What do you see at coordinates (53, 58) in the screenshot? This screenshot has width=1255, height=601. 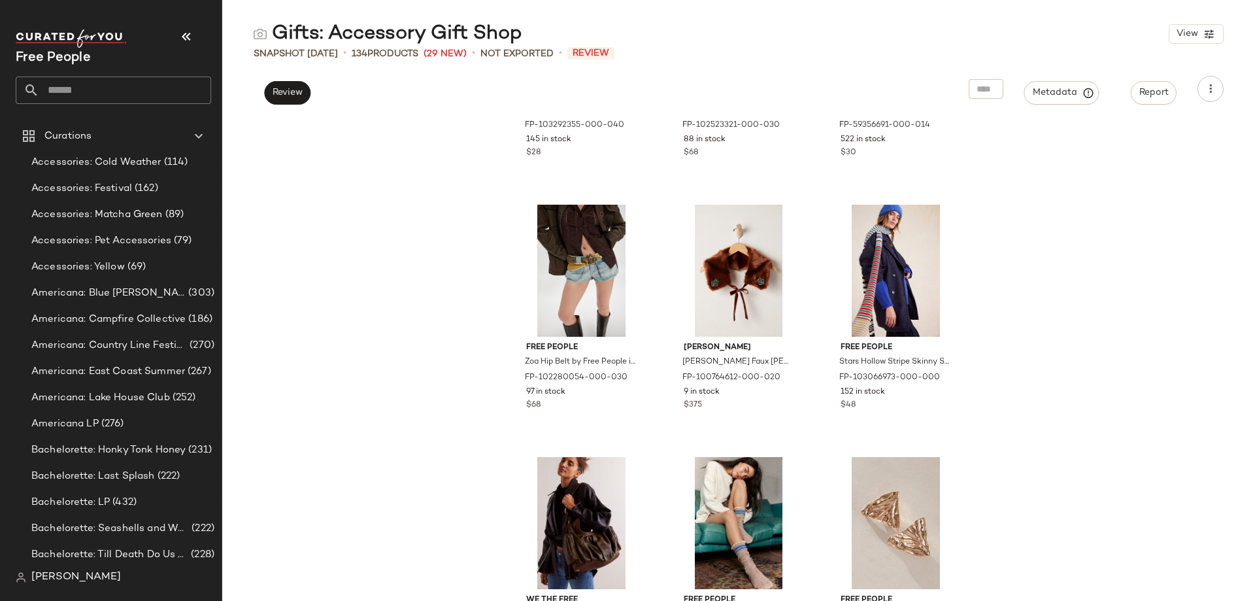 I see `span: Current Company Name` at bounding box center [53, 58].